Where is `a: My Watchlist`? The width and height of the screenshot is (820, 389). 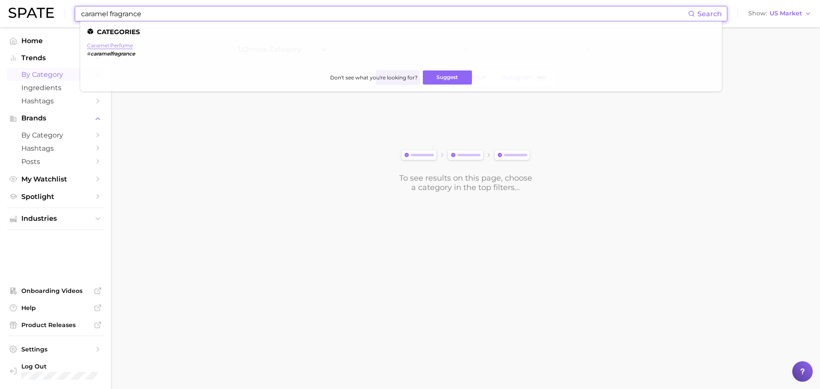
a: My Watchlist is located at coordinates (56, 179).